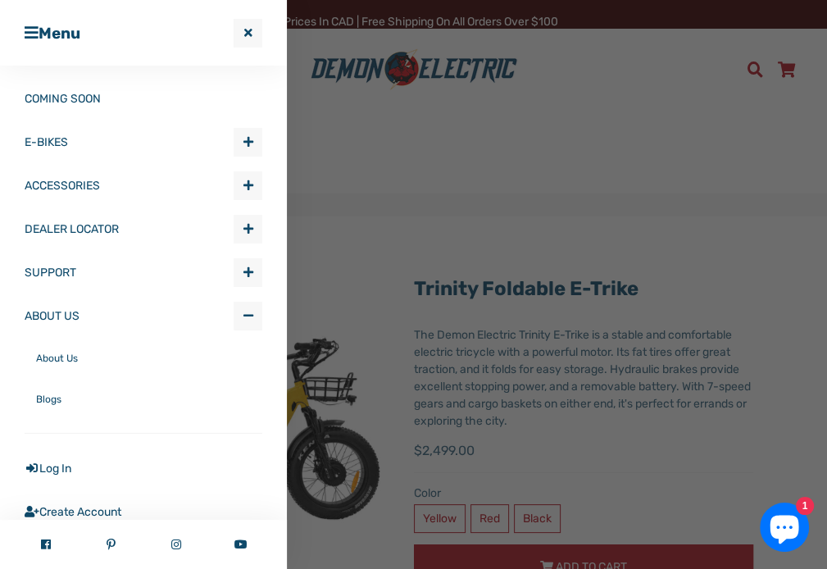 This screenshot has width=827, height=569. I want to click on a: ABOUT US, so click(129, 316).